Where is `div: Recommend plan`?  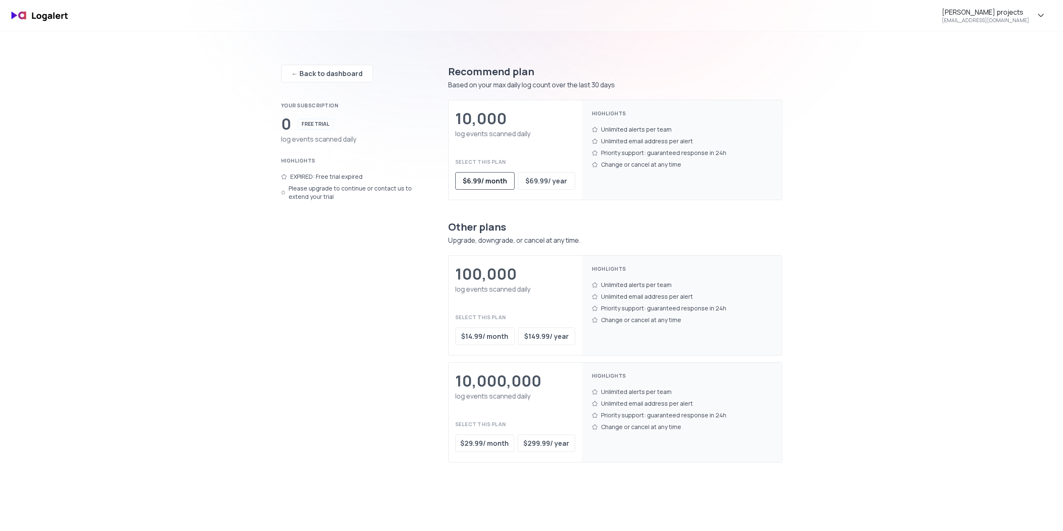 div: Recommend plan is located at coordinates (615, 71).